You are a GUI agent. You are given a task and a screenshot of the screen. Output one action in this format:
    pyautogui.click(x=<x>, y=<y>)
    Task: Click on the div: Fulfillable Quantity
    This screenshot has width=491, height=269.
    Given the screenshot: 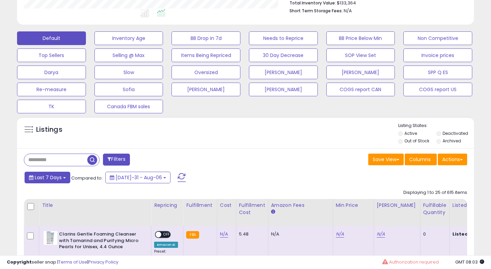 What is the action you would take?
    pyautogui.click(x=434, y=209)
    